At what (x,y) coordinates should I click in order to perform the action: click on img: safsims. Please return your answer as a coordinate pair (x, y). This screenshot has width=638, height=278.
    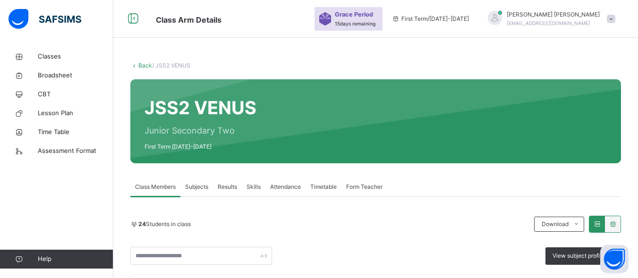
    Looking at the image, I should click on (45, 19).